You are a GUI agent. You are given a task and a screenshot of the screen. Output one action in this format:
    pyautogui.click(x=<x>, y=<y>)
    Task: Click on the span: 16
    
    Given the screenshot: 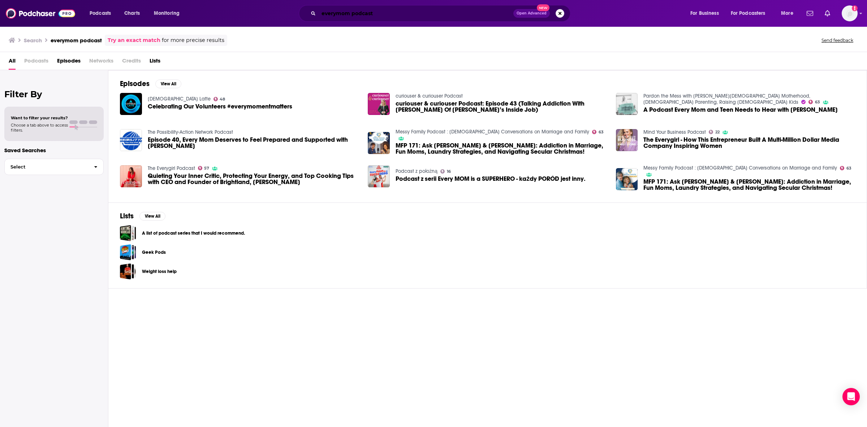 What is the action you would take?
    pyautogui.click(x=449, y=171)
    